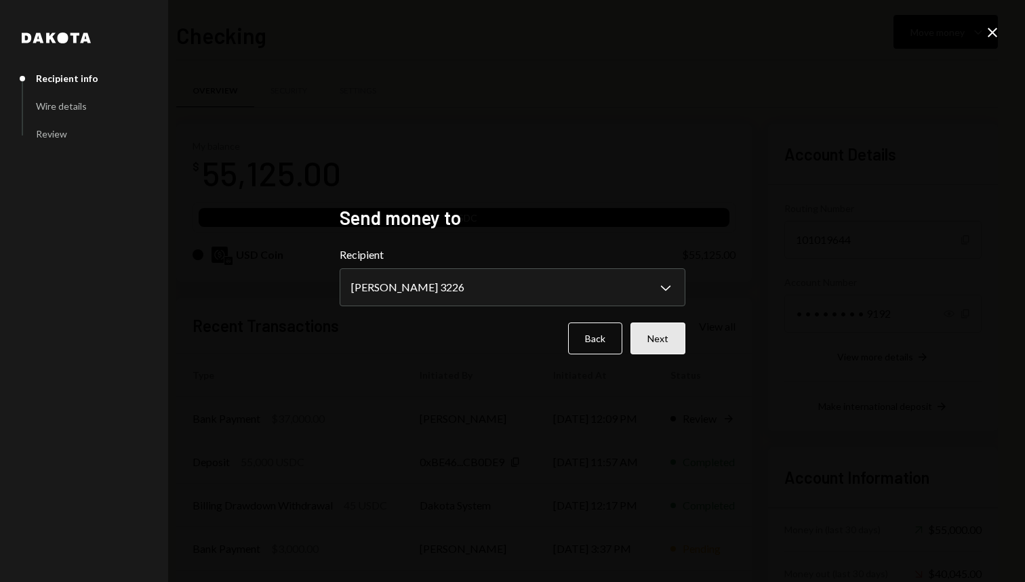  I want to click on div: Wire details, so click(61, 106).